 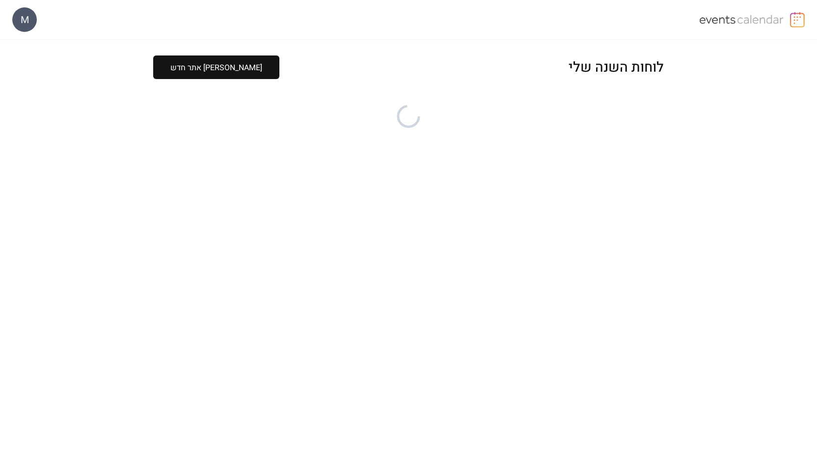 I want to click on div: M, so click(x=25, y=20).